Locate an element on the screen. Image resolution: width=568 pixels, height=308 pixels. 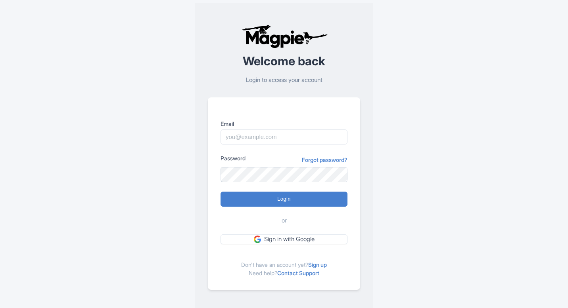
p: Login to access your account is located at coordinates (284, 80).